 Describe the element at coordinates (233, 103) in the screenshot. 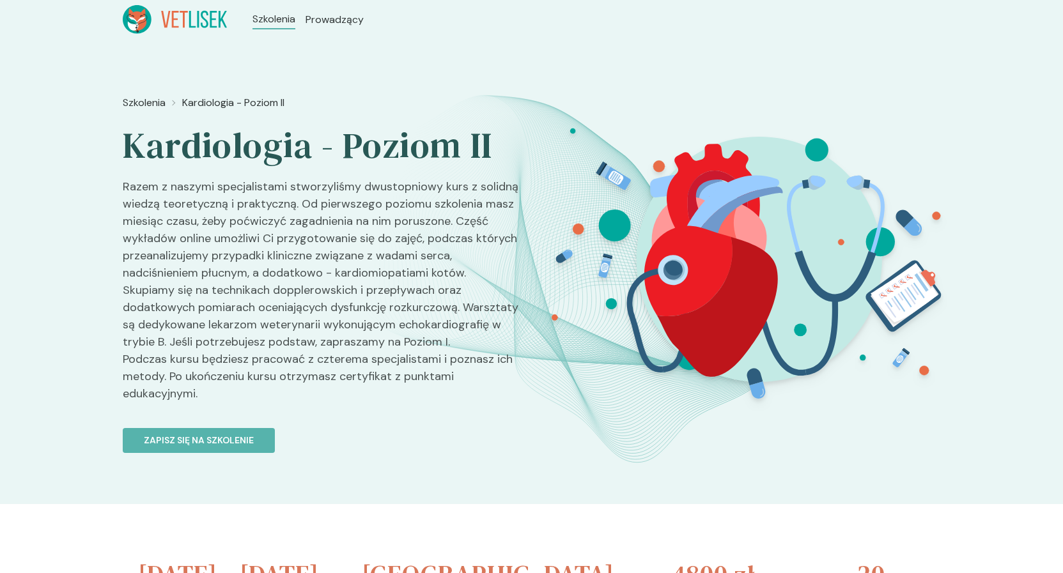

I see `a: Kardiologia - Poziom II` at that location.